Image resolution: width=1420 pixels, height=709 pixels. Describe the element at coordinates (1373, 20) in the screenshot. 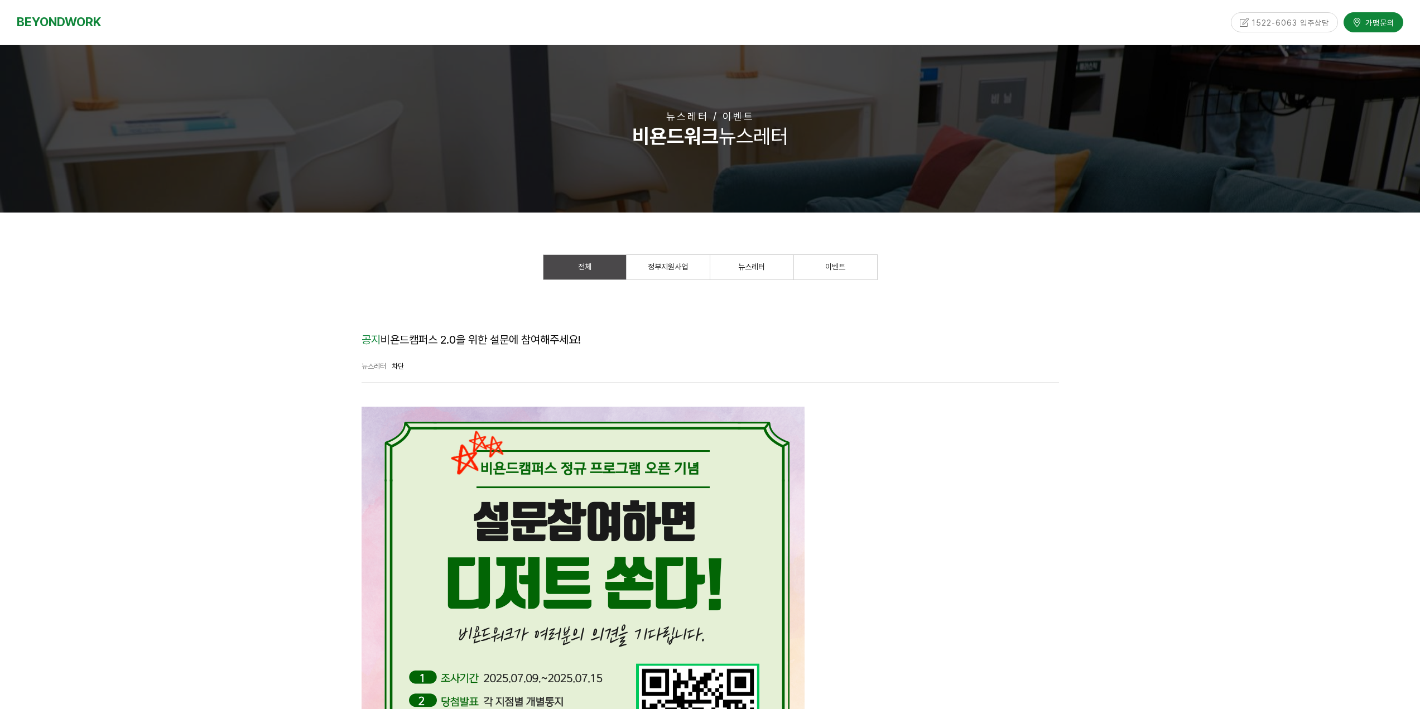

I see `a: 가맹문의` at that location.